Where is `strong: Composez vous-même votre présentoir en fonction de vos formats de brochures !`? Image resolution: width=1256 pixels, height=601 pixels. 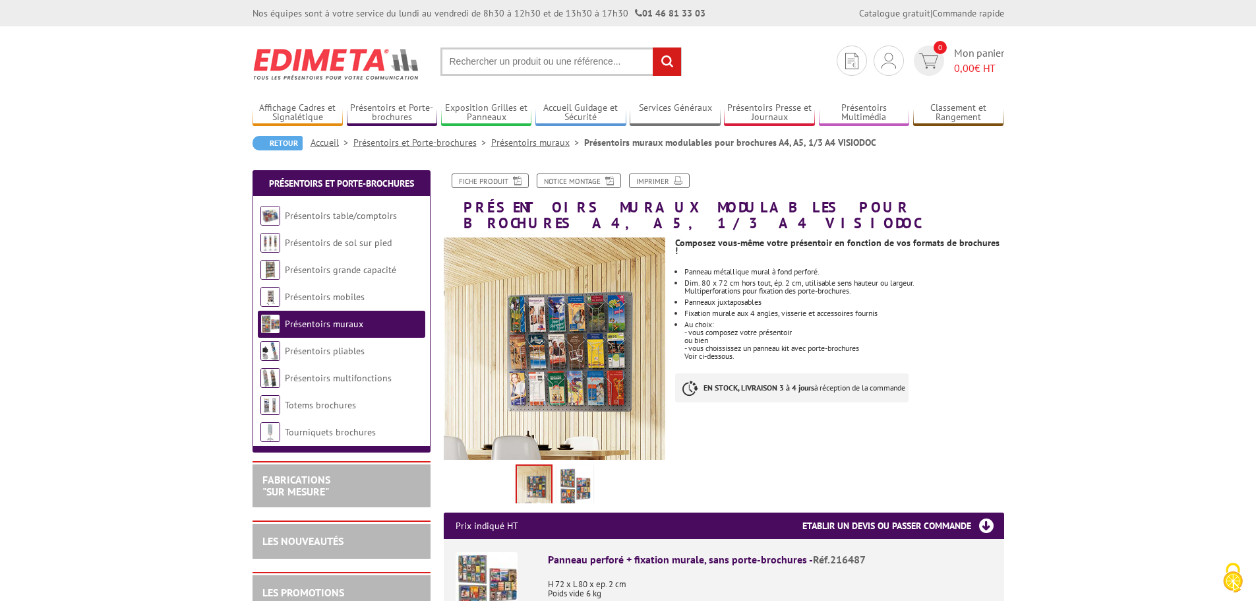 strong: Composez vous-même votre présentoir en fonction de vos formats de brochures ! is located at coordinates (837, 247).